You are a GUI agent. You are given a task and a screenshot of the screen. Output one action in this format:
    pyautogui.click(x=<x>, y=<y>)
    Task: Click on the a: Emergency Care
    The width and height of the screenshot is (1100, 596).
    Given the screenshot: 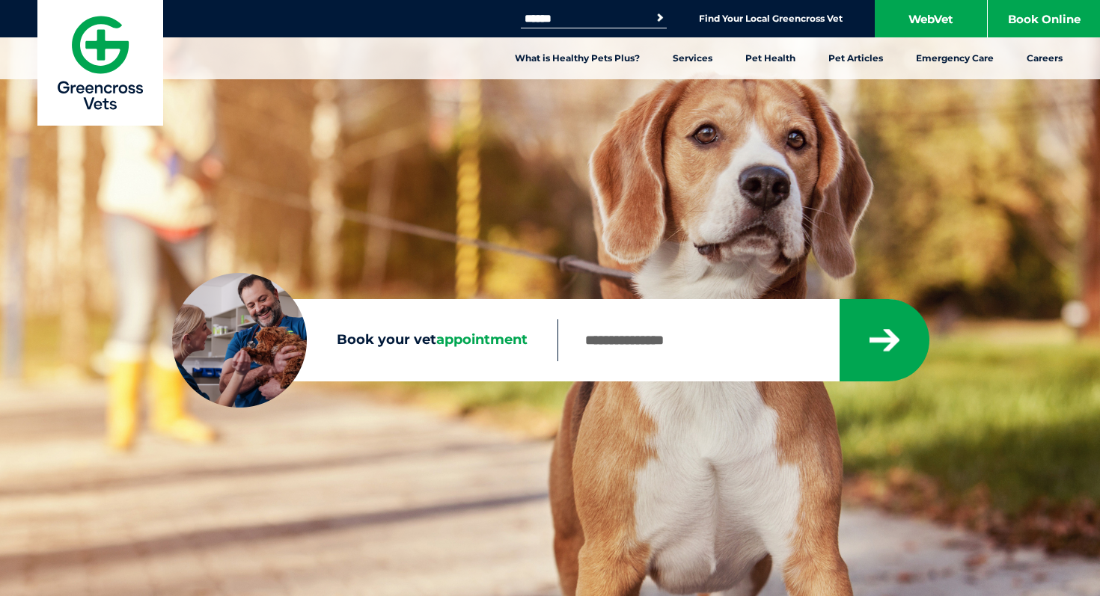 What is the action you would take?
    pyautogui.click(x=955, y=58)
    